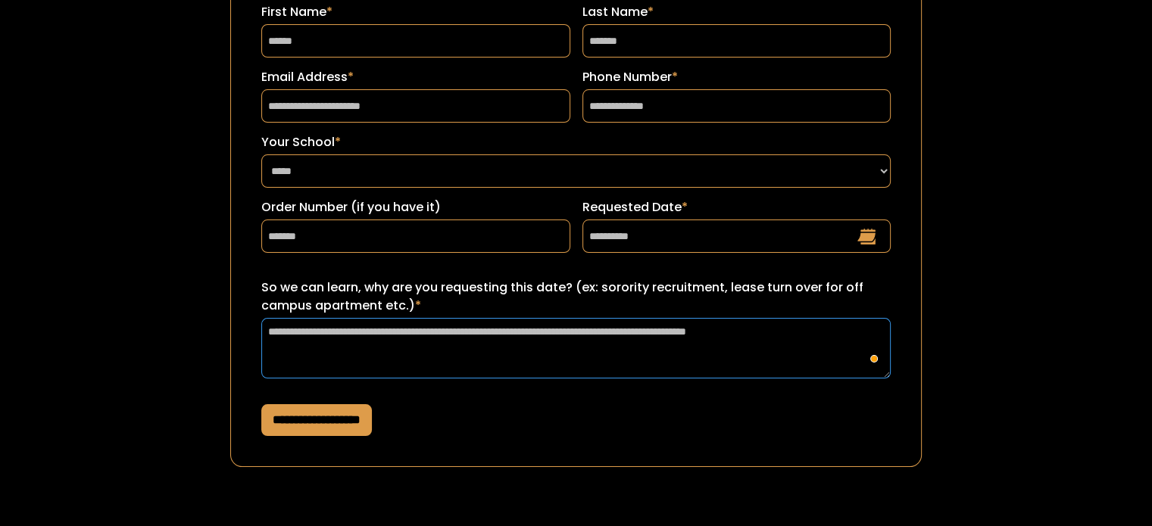  I want to click on label: Email Address, so click(415, 77).